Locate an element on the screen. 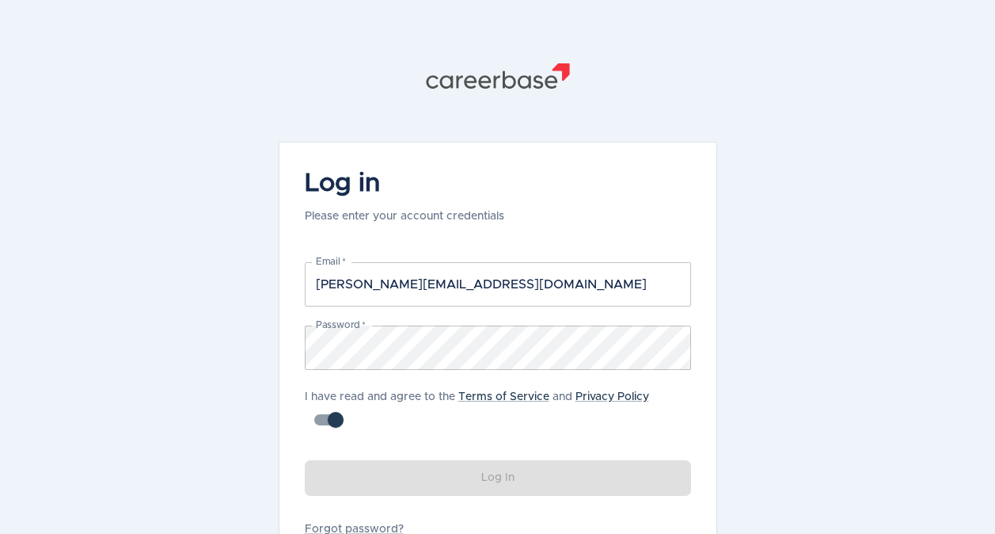 The image size is (995, 534). p: Please enter your account credentials is located at coordinates (405, 216).